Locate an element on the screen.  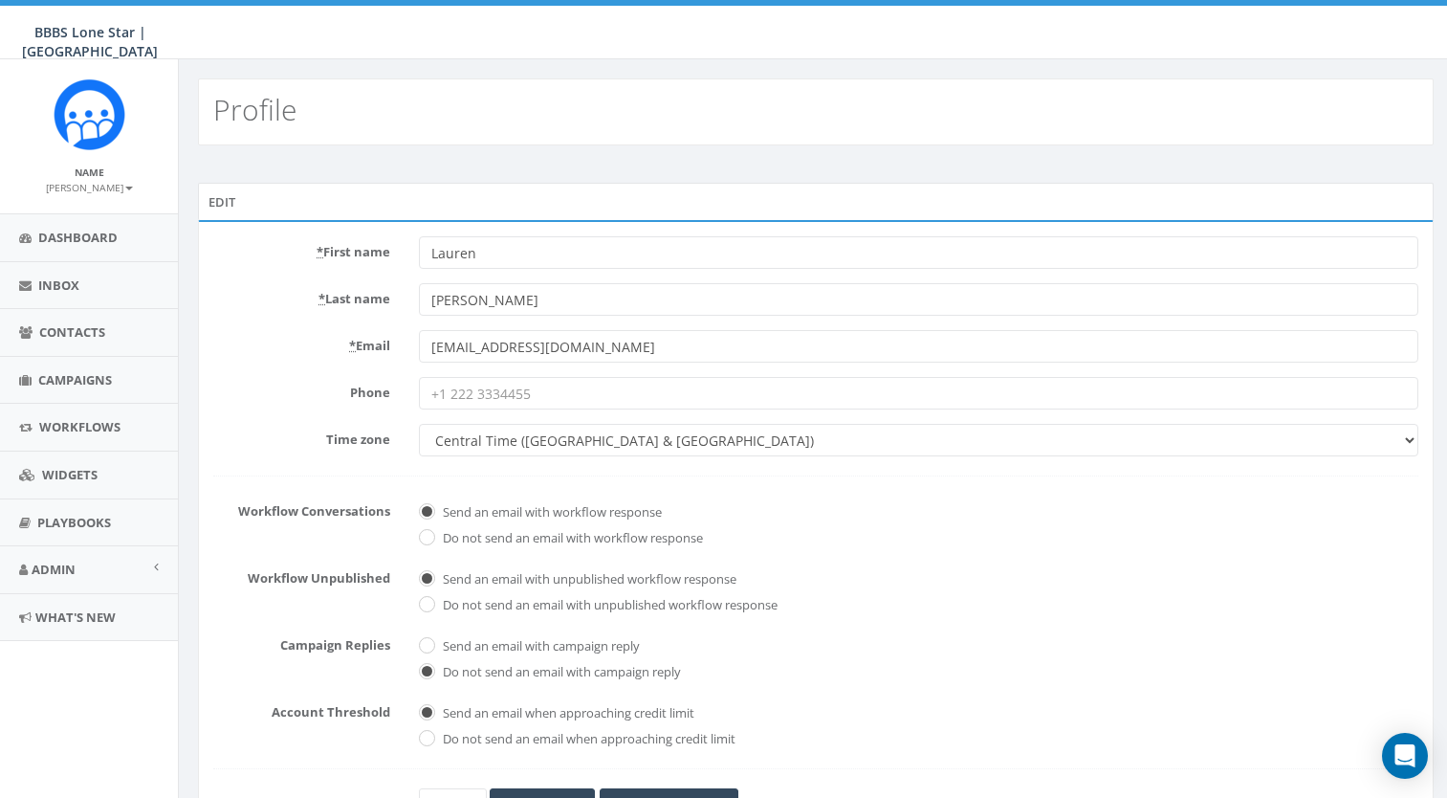
label: Do not send an email when approaching credit limit is located at coordinates (586, 739).